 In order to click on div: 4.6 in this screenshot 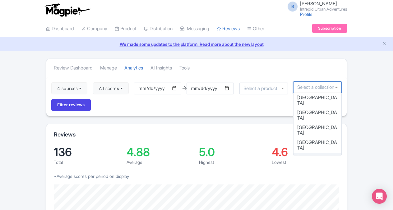, I will do `click(306, 152)`.